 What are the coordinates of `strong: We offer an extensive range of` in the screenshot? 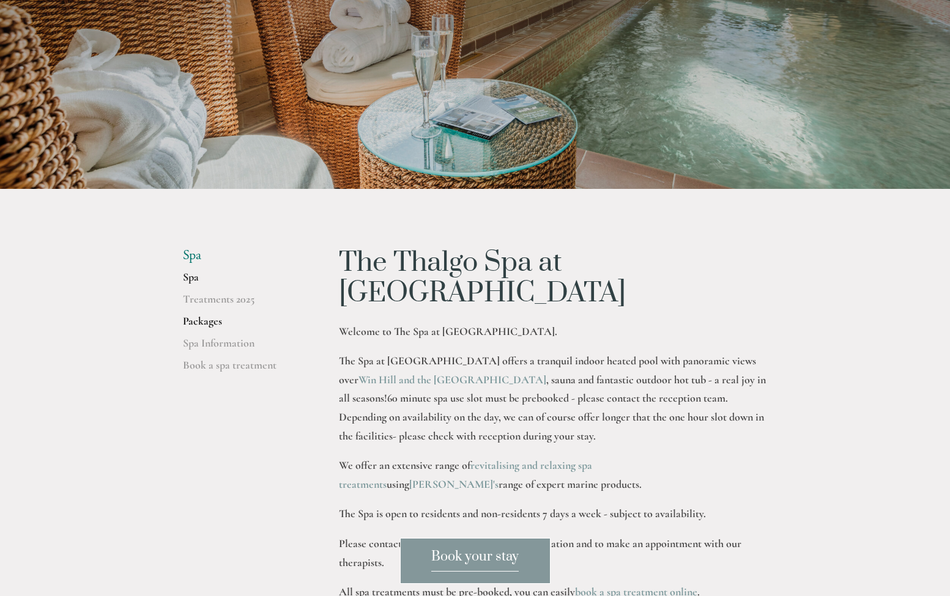 It's located at (404, 465).